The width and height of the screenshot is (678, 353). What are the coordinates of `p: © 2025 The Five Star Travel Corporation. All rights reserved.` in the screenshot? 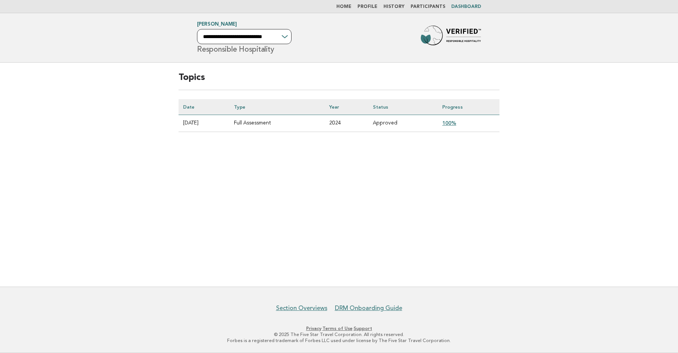 It's located at (339, 334).